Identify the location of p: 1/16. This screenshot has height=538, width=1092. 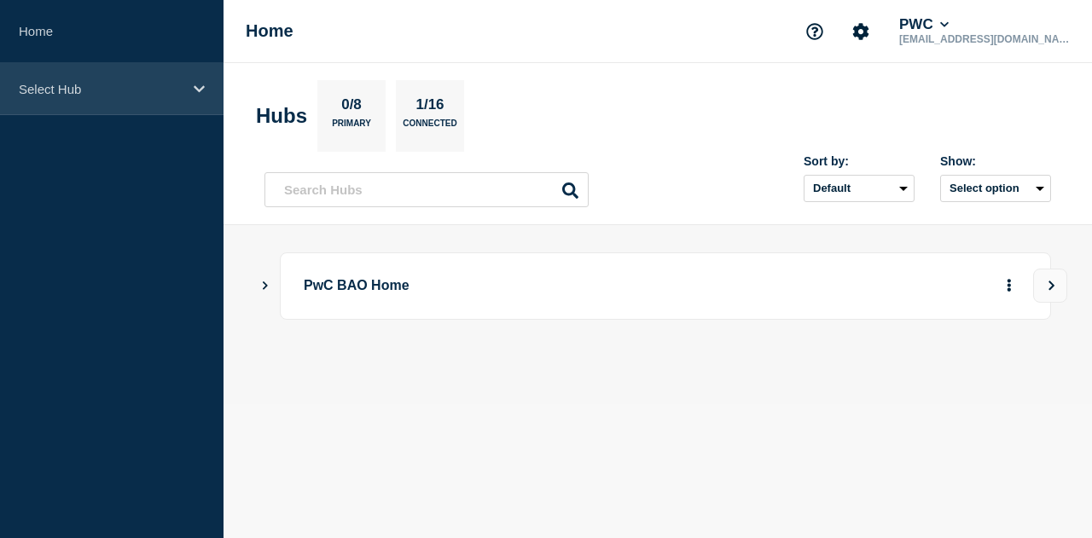
(430, 108).